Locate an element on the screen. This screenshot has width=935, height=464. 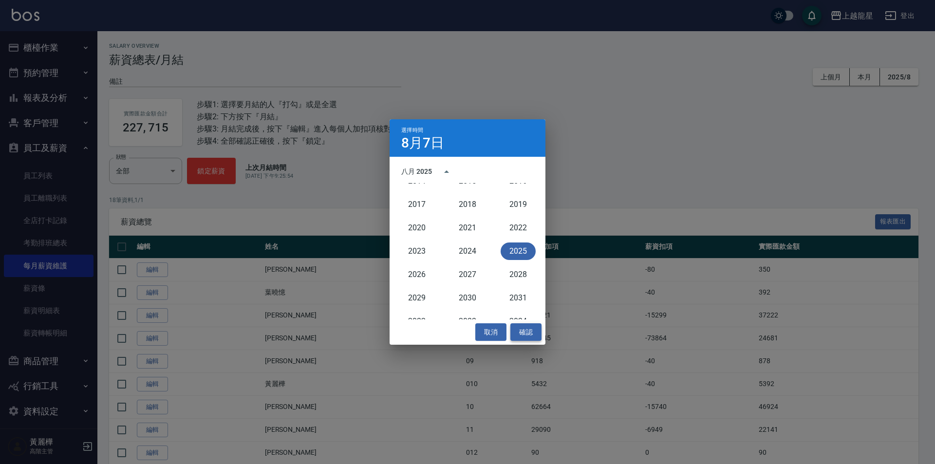
button: 2030 is located at coordinates (467, 298).